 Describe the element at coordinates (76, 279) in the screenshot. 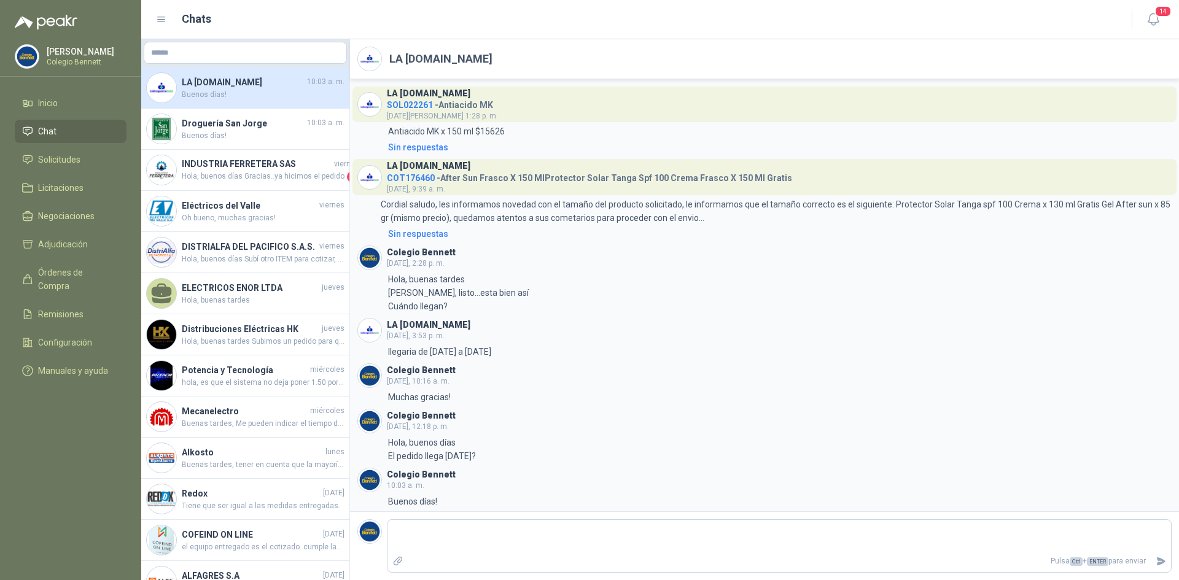

I see `span: Órdenes de Compra` at that location.